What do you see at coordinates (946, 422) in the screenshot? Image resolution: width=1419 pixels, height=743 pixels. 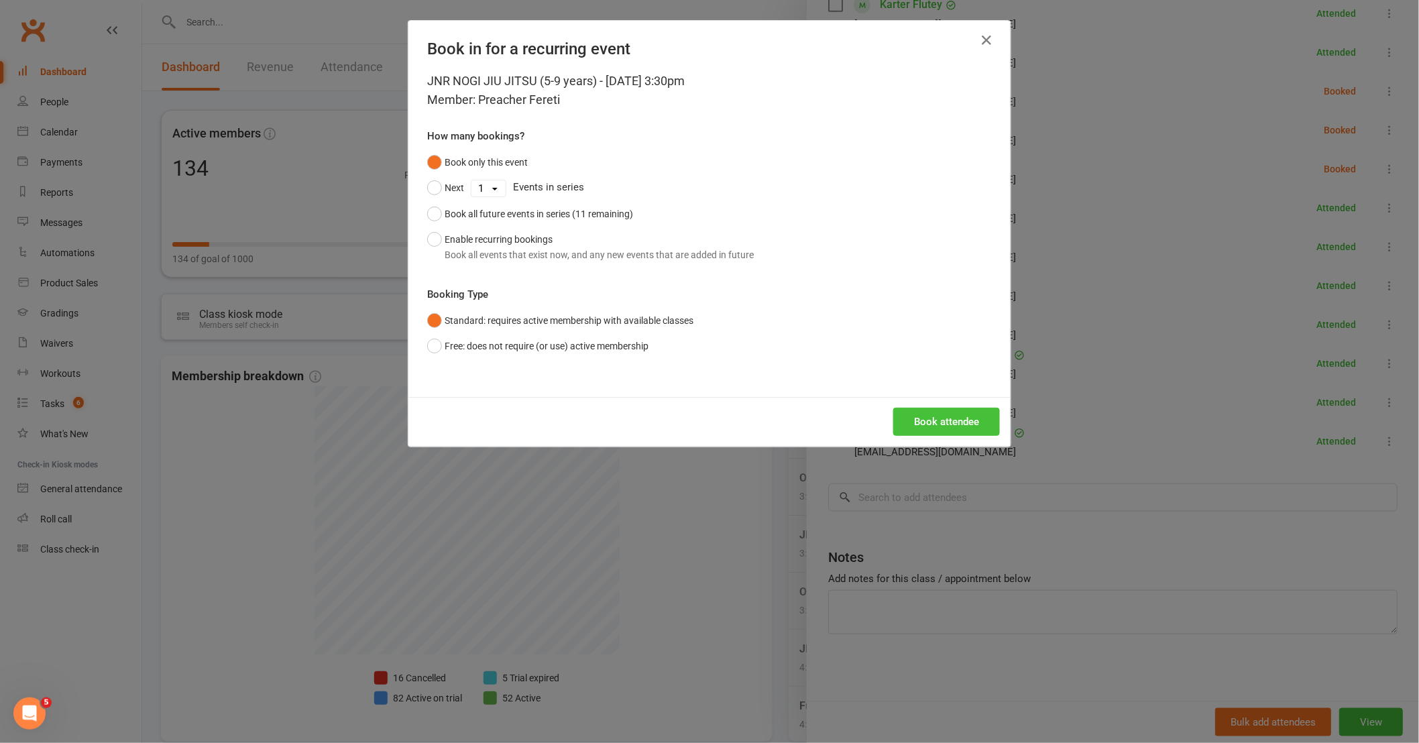 I see `button: Book attendee` at bounding box center [946, 422].